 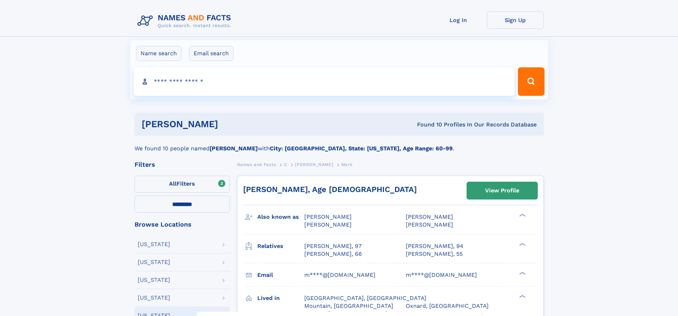 I want to click on span: Mark, so click(x=347, y=164).